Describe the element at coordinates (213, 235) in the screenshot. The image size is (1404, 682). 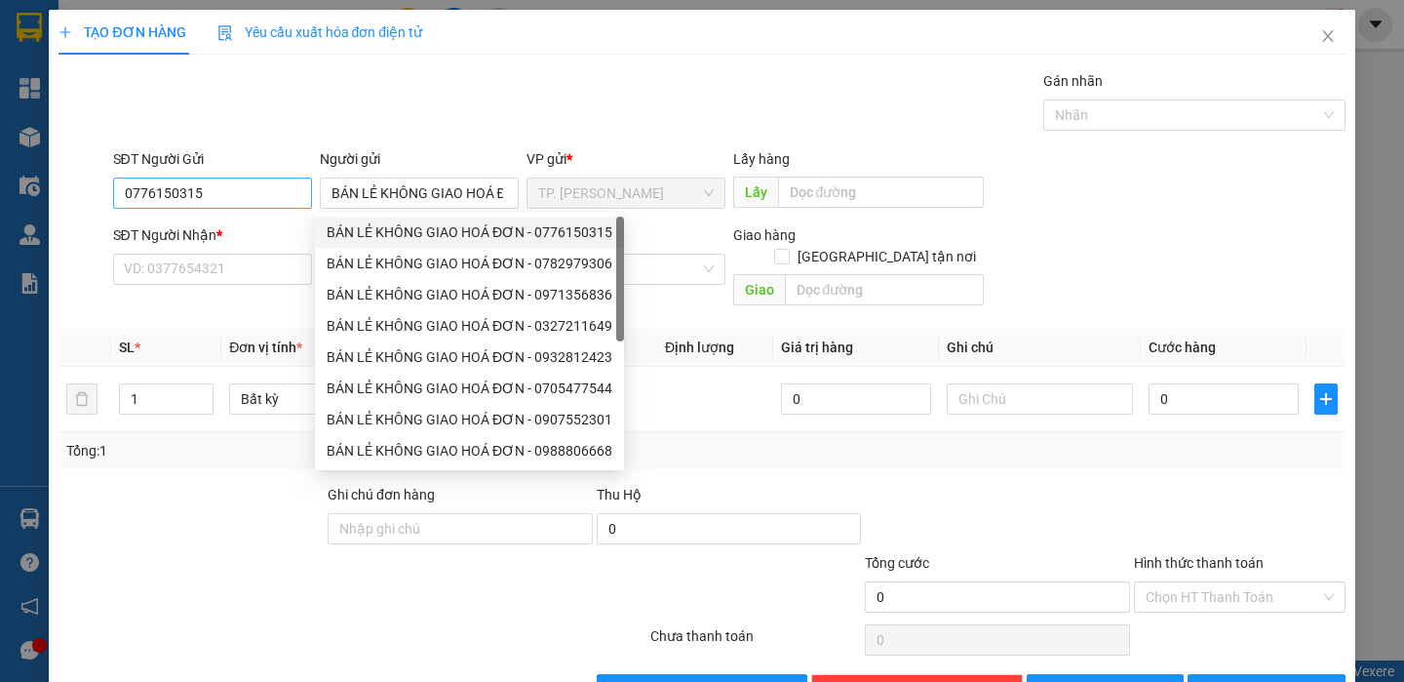
I see `div: SĐT Người Nhận` at that location.